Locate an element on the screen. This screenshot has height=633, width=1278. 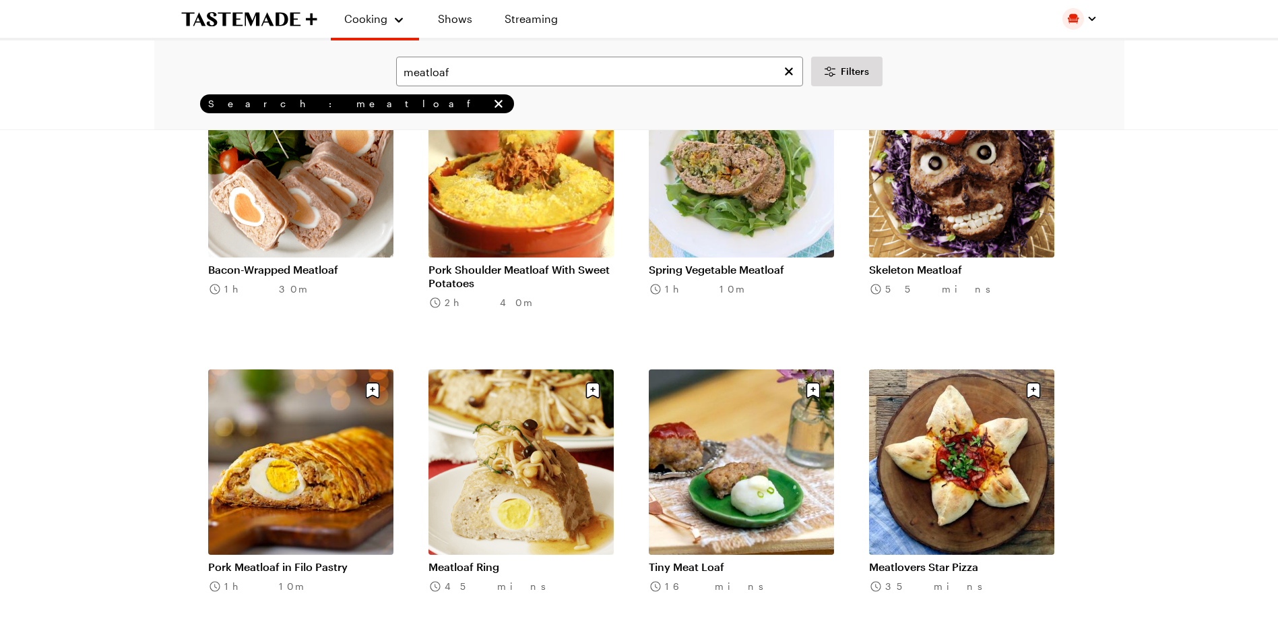
button: Cooking is located at coordinates (375, 19).